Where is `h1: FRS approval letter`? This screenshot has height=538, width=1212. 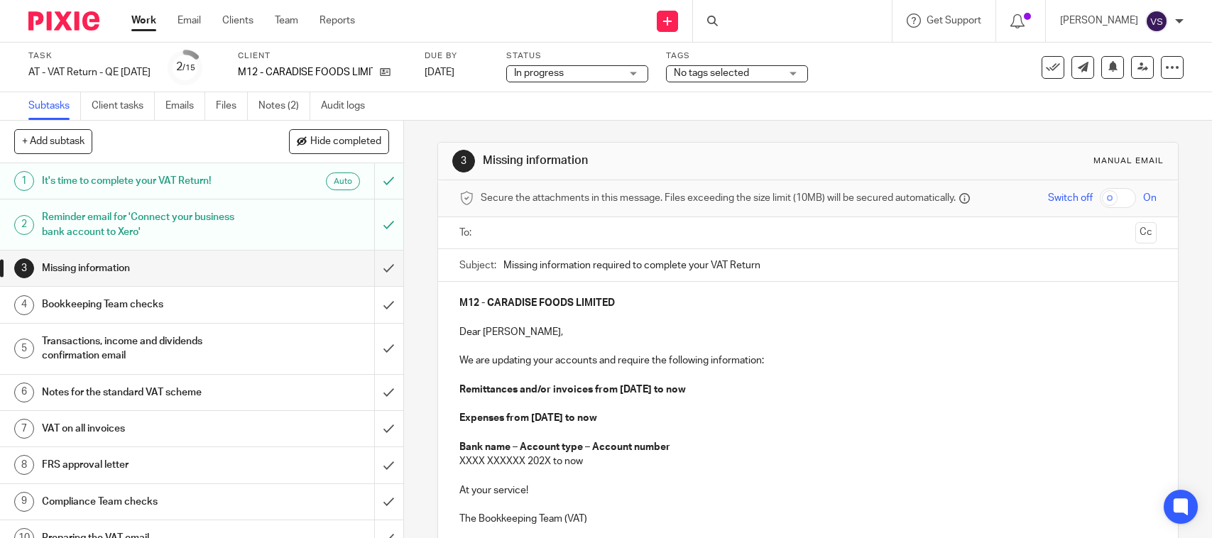 h1: FRS approval letter is located at coordinates (148, 465).